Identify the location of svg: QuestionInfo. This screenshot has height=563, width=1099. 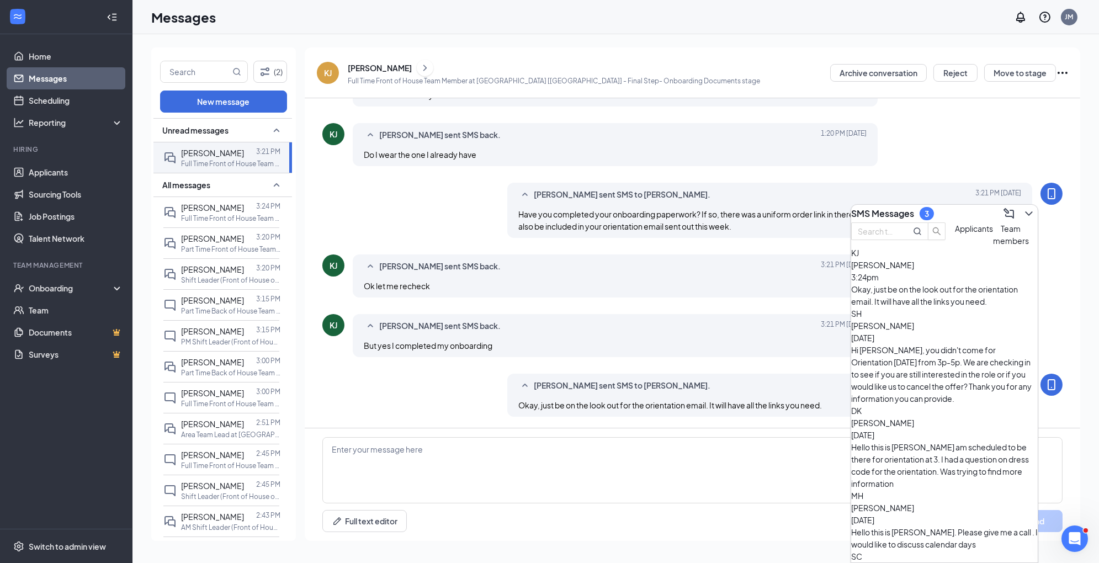
(1045, 17).